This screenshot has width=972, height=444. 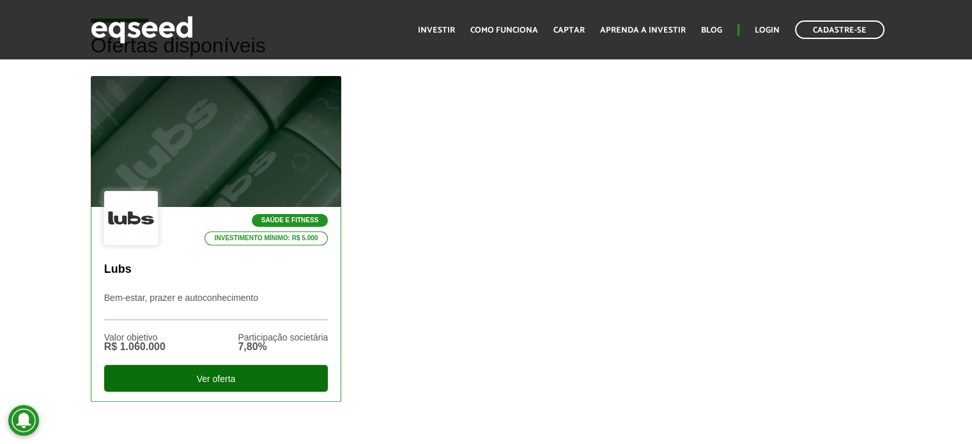 What do you see at coordinates (135, 347) in the screenshot?
I see `div: R$ 1.060.000` at bounding box center [135, 347].